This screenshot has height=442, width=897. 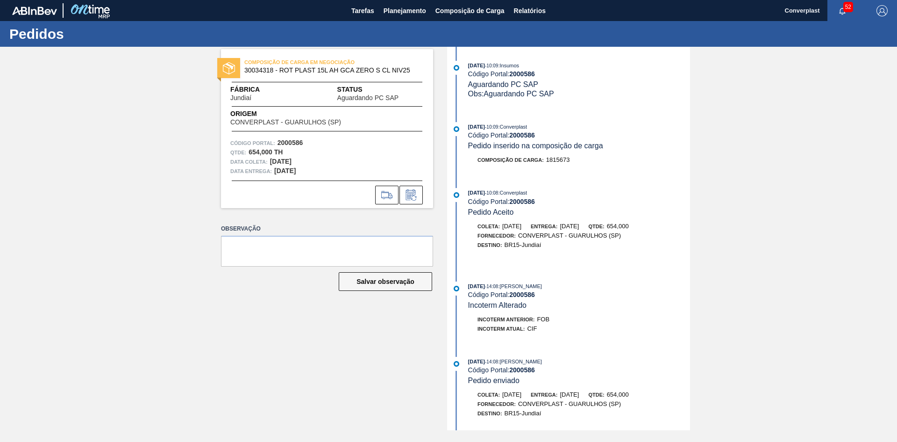 What do you see at coordinates (329, 70) in the screenshot?
I see `span: 30034318 - ROT PLAST 15L AH GCA ZERO S CL NIV25` at bounding box center [329, 70].